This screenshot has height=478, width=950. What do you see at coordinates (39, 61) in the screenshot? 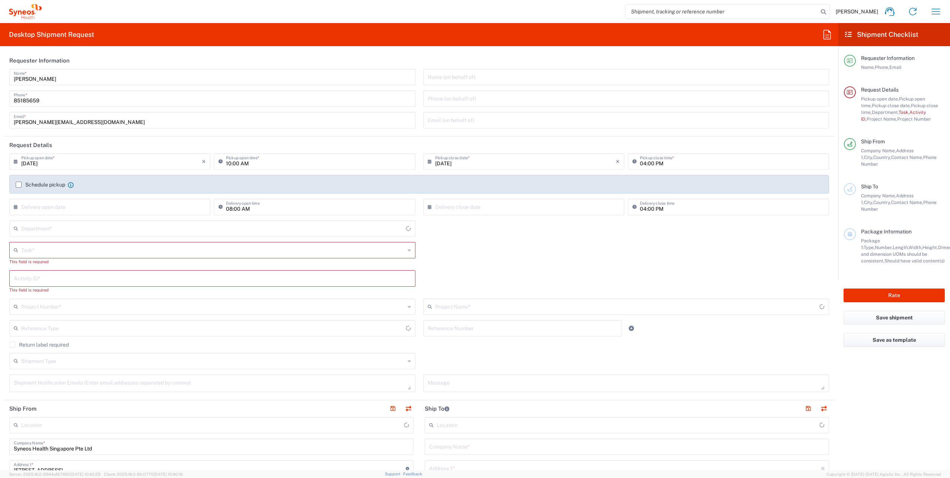
I see `h2: Requester Information` at bounding box center [39, 61].